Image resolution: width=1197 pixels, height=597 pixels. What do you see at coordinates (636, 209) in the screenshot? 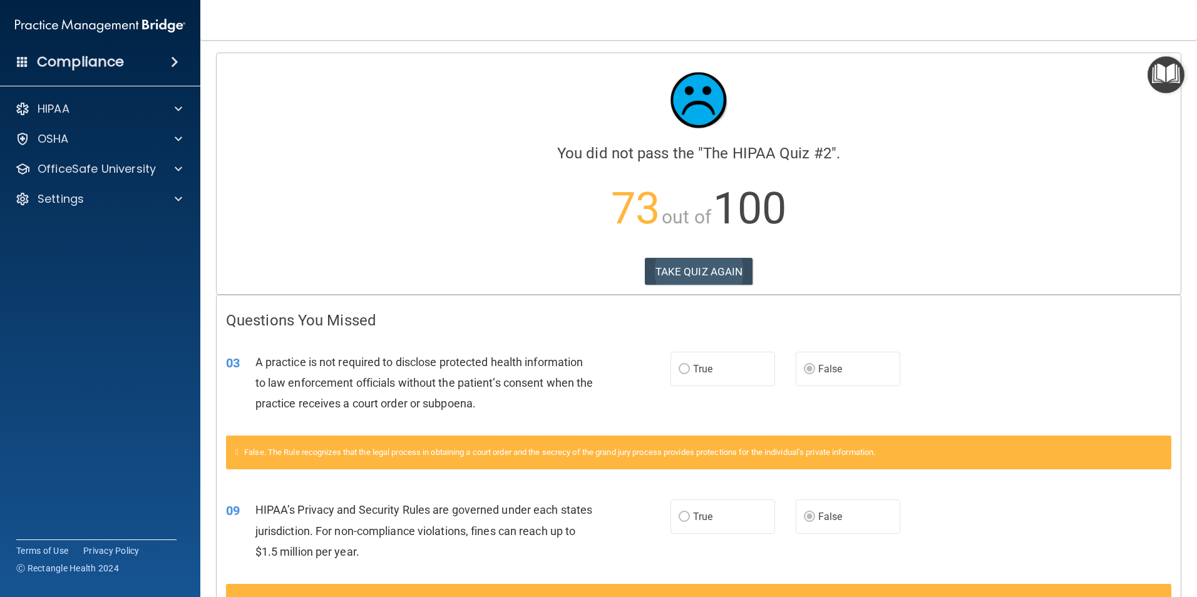
I see `span: 73` at bounding box center [636, 209].